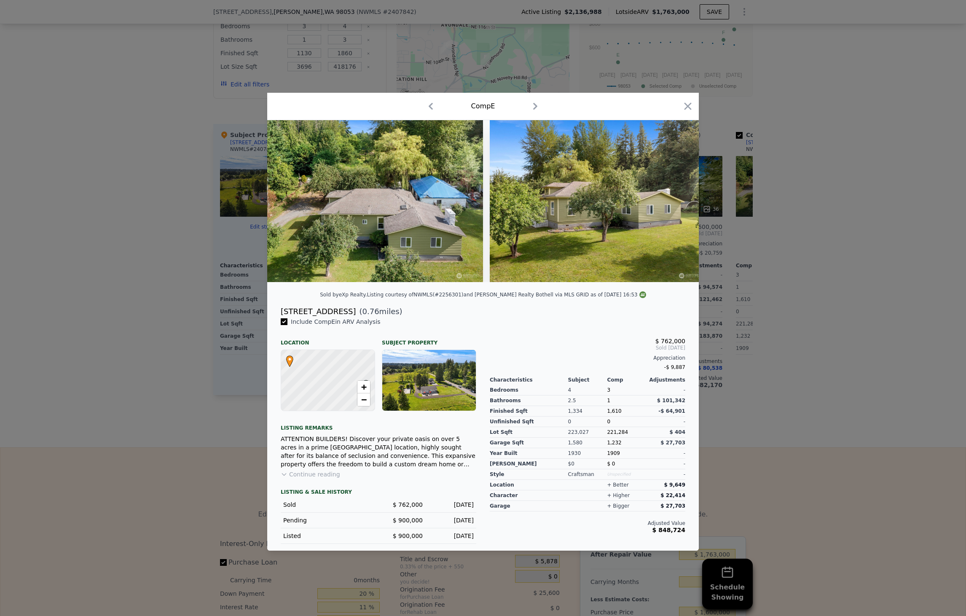 This screenshot has width=966, height=616. I want to click on div: Sold by eXp Realty ., so click(343, 295).